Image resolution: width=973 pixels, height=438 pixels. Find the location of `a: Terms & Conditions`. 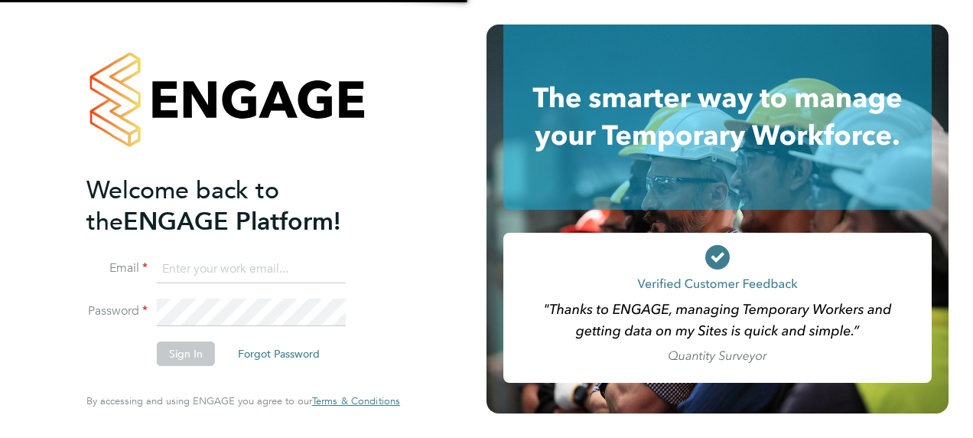

a: Terms & Conditions is located at coordinates (356, 401).